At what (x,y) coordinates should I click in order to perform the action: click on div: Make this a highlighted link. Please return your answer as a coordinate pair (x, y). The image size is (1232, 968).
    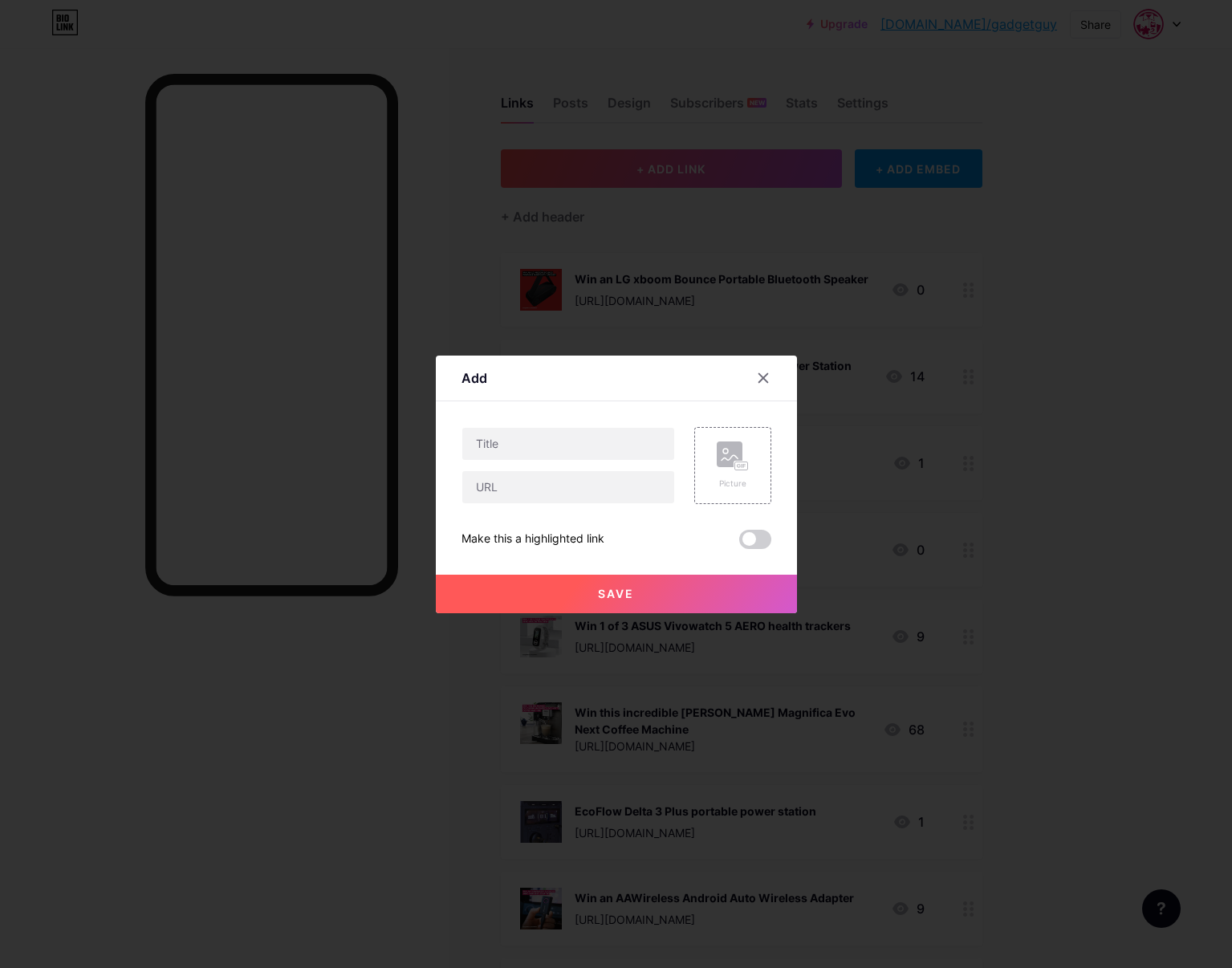
    Looking at the image, I should click on (533, 540).